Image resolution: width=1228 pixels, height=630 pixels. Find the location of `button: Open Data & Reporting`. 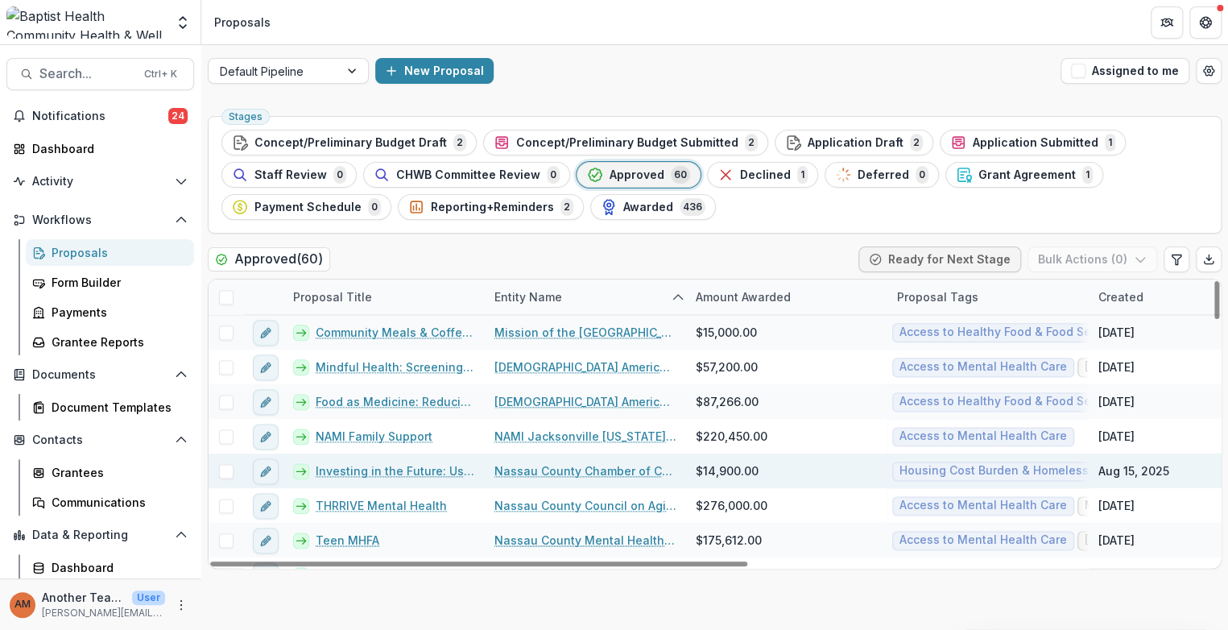

button: Open Data & Reporting is located at coordinates (100, 535).